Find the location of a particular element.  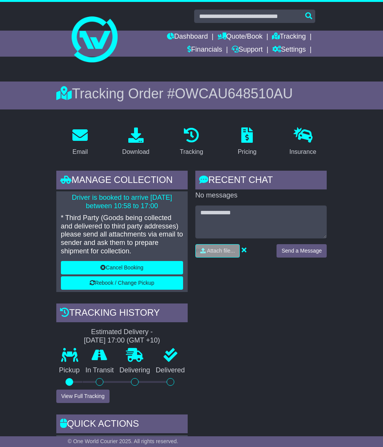

button: Send a Message is located at coordinates (301, 251).